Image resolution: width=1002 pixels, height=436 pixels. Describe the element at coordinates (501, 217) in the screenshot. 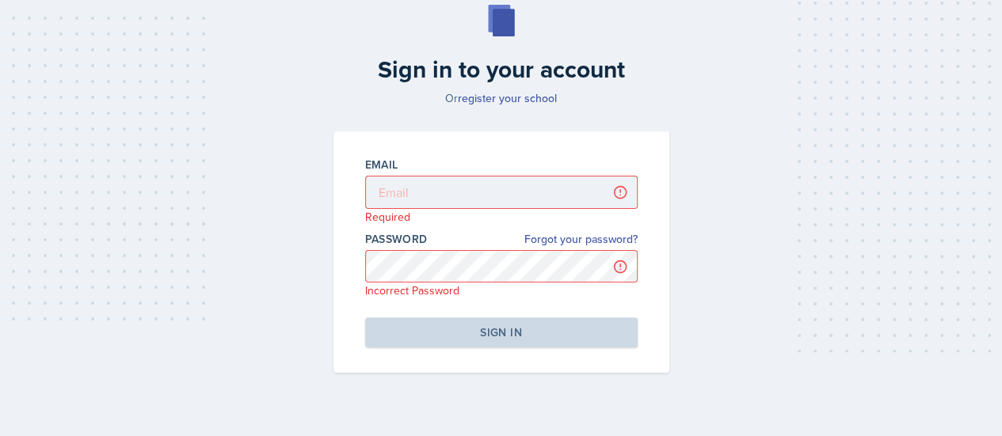

I see `p: Required` at that location.